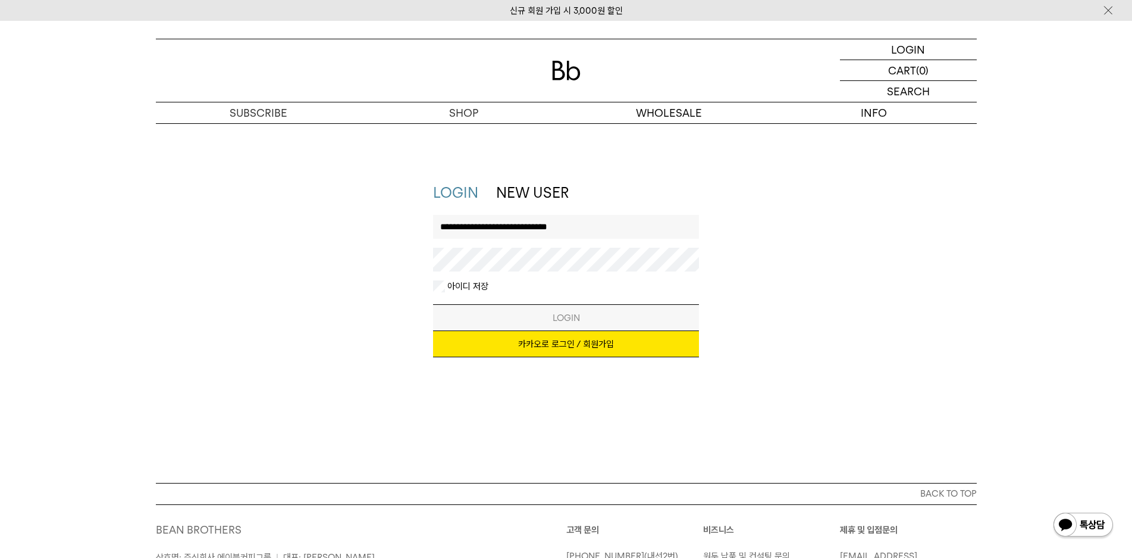 The height and width of the screenshot is (558, 1132). Describe the element at coordinates (909, 91) in the screenshot. I see `p: SEARCH` at that location.